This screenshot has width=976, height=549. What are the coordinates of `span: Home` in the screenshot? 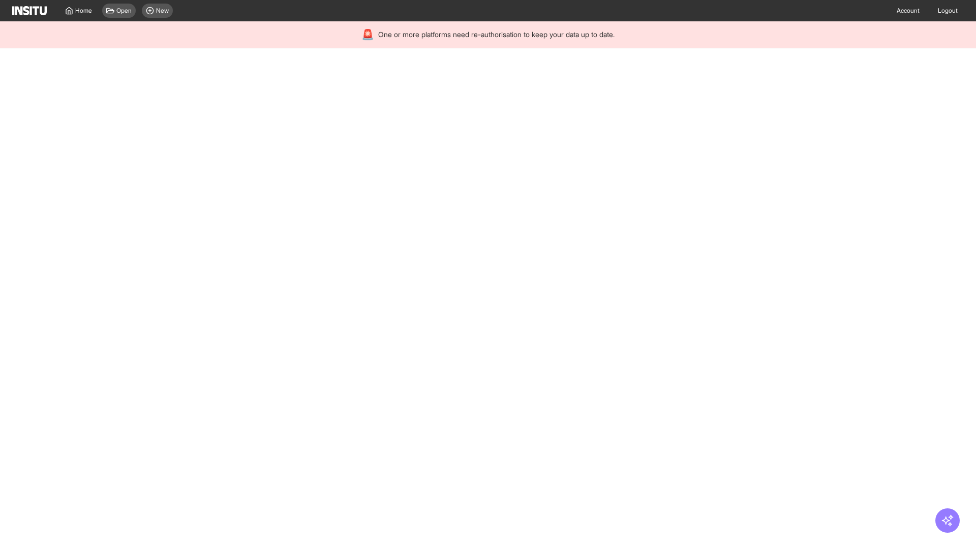 It's located at (83, 11).